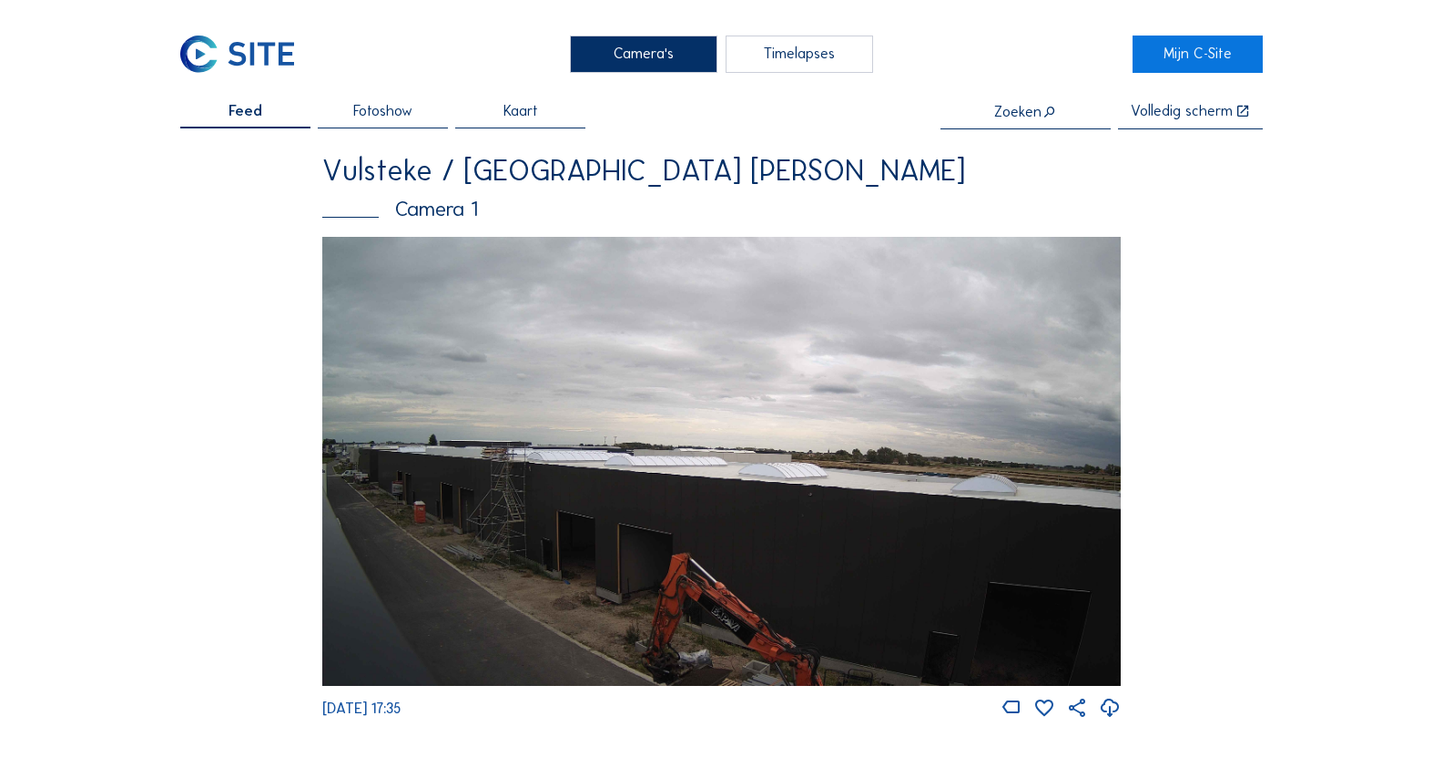 The width and height of the screenshot is (1443, 757). Describe the element at coordinates (721, 461) in the screenshot. I see `img: Image` at that location.